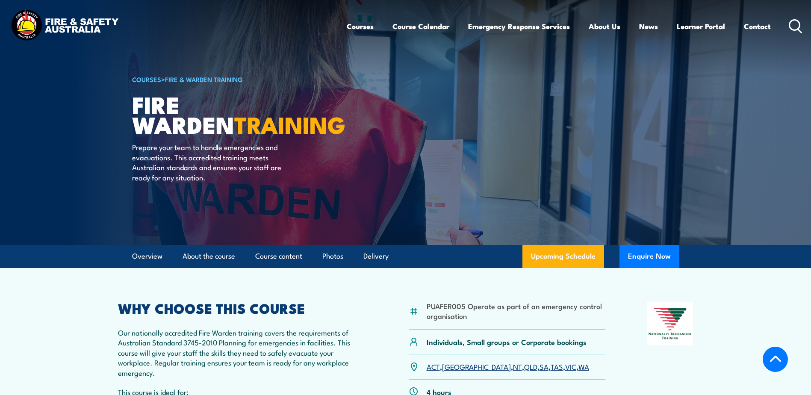  What do you see at coordinates (209, 256) in the screenshot?
I see `a: About the course` at bounding box center [209, 256].